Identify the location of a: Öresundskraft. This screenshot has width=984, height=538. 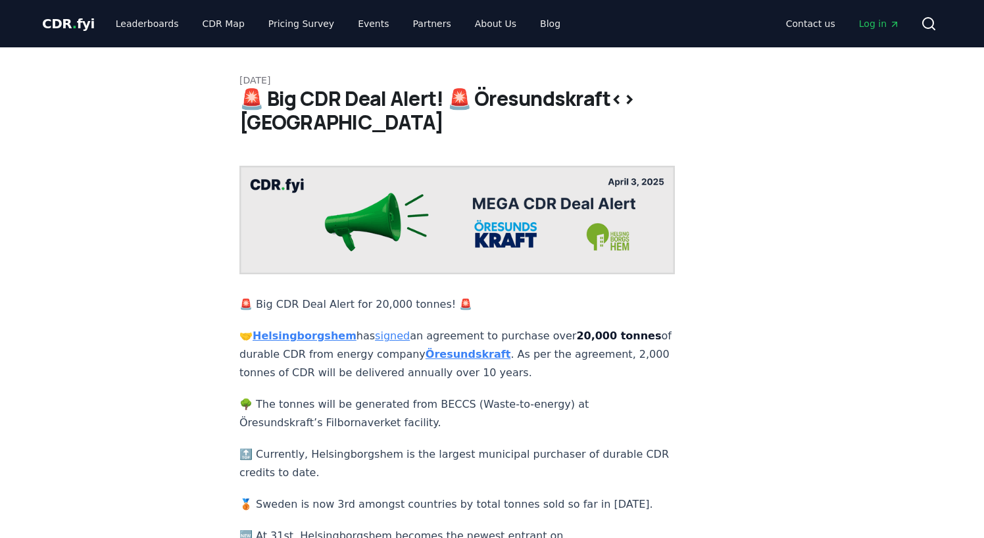
(468, 354).